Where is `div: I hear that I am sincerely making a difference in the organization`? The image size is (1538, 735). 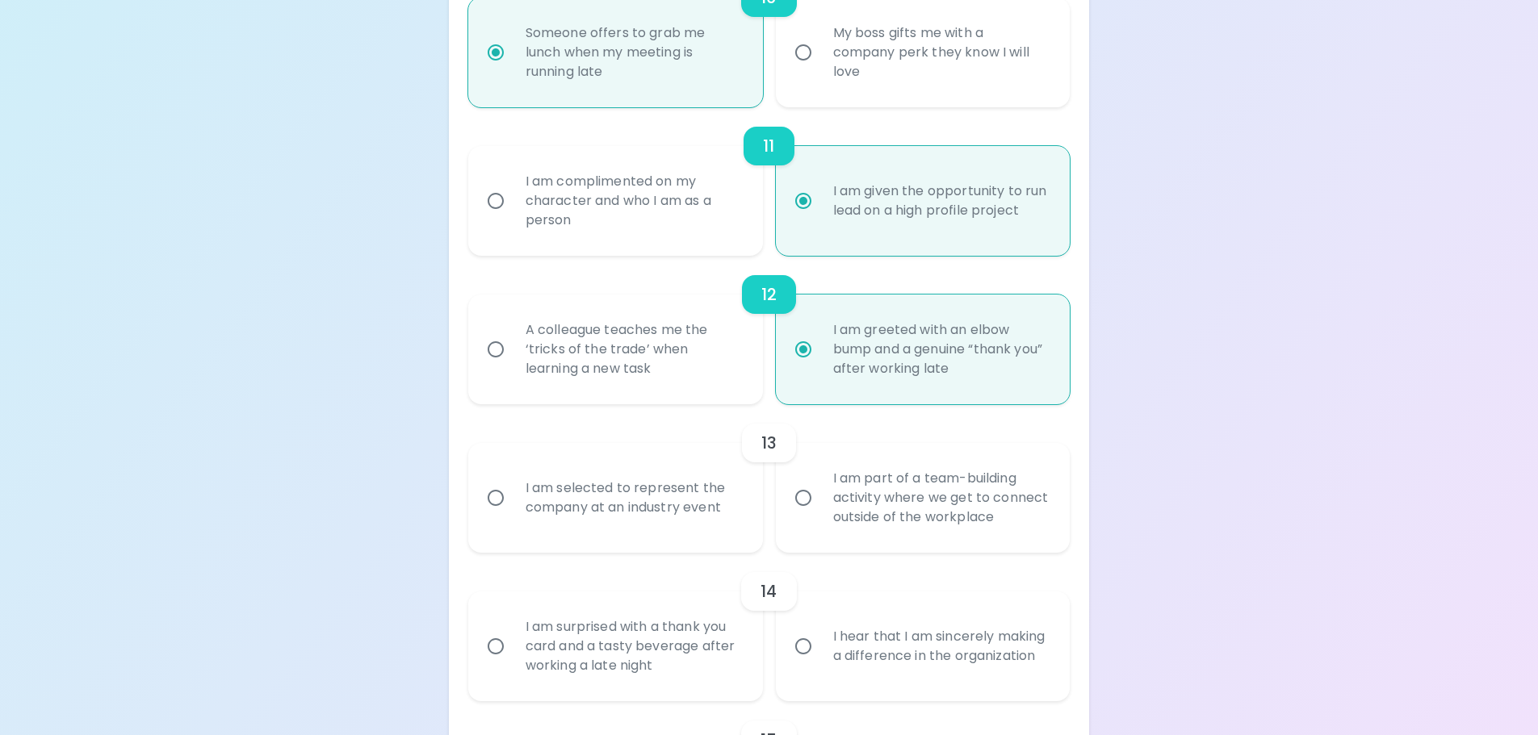 div: I hear that I am sincerely making a difference in the organization is located at coordinates (940, 647).